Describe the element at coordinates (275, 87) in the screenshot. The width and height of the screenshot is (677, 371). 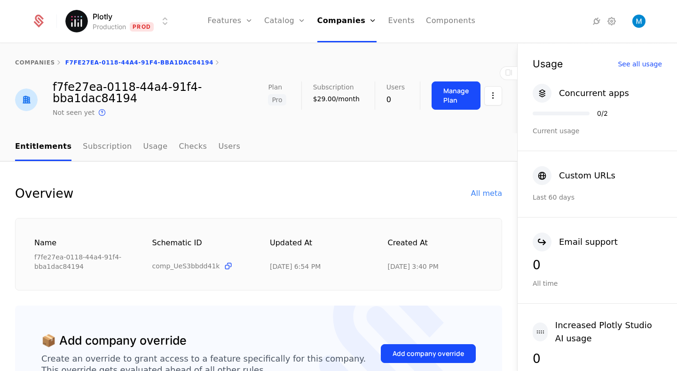
I see `span: Plan` at that location.